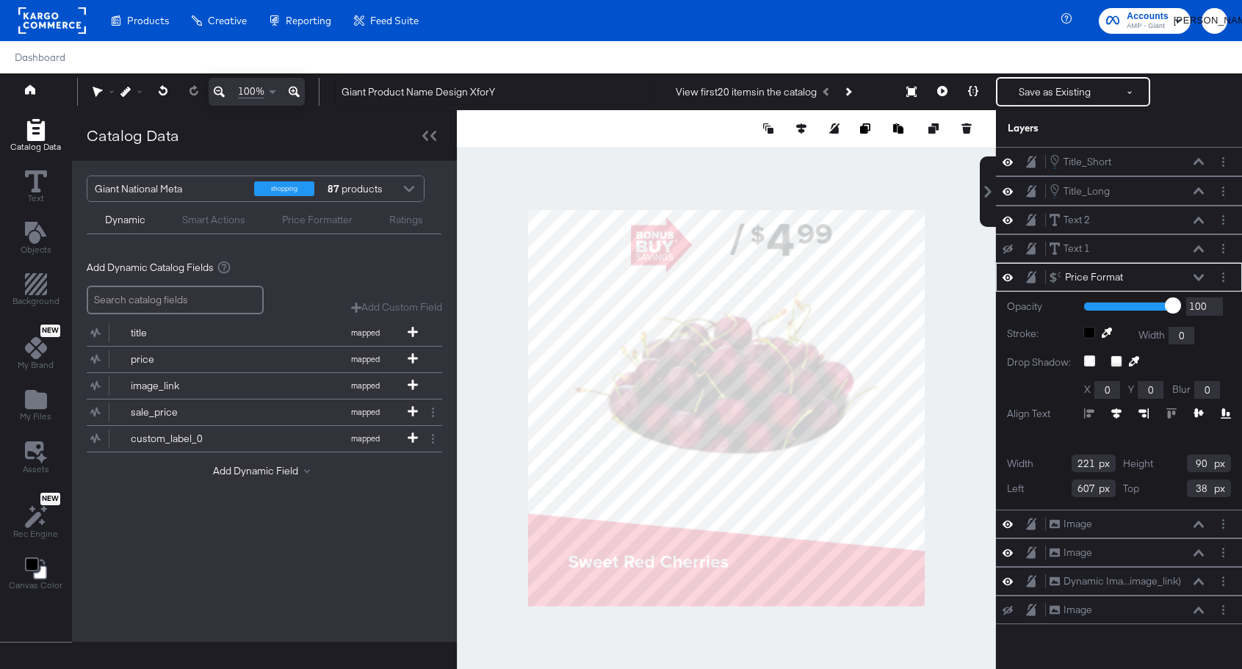 Image resolution: width=1242 pixels, height=669 pixels. What do you see at coordinates (1040, 362) in the screenshot?
I see `label: Drop Shadow:` at bounding box center [1040, 362].